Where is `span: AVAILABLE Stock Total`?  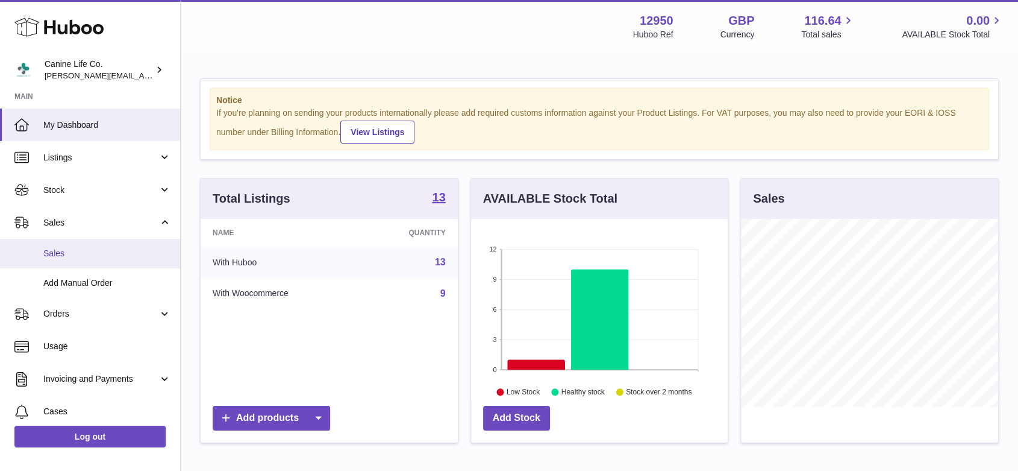 span: AVAILABLE Stock Total is located at coordinates (953, 34).